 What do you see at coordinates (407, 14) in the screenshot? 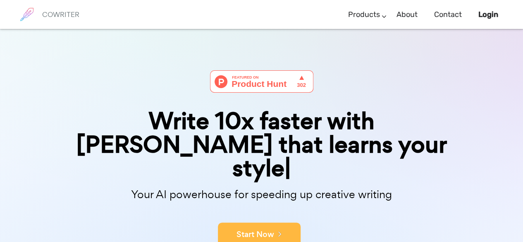
I see `a: About` at bounding box center [407, 14].